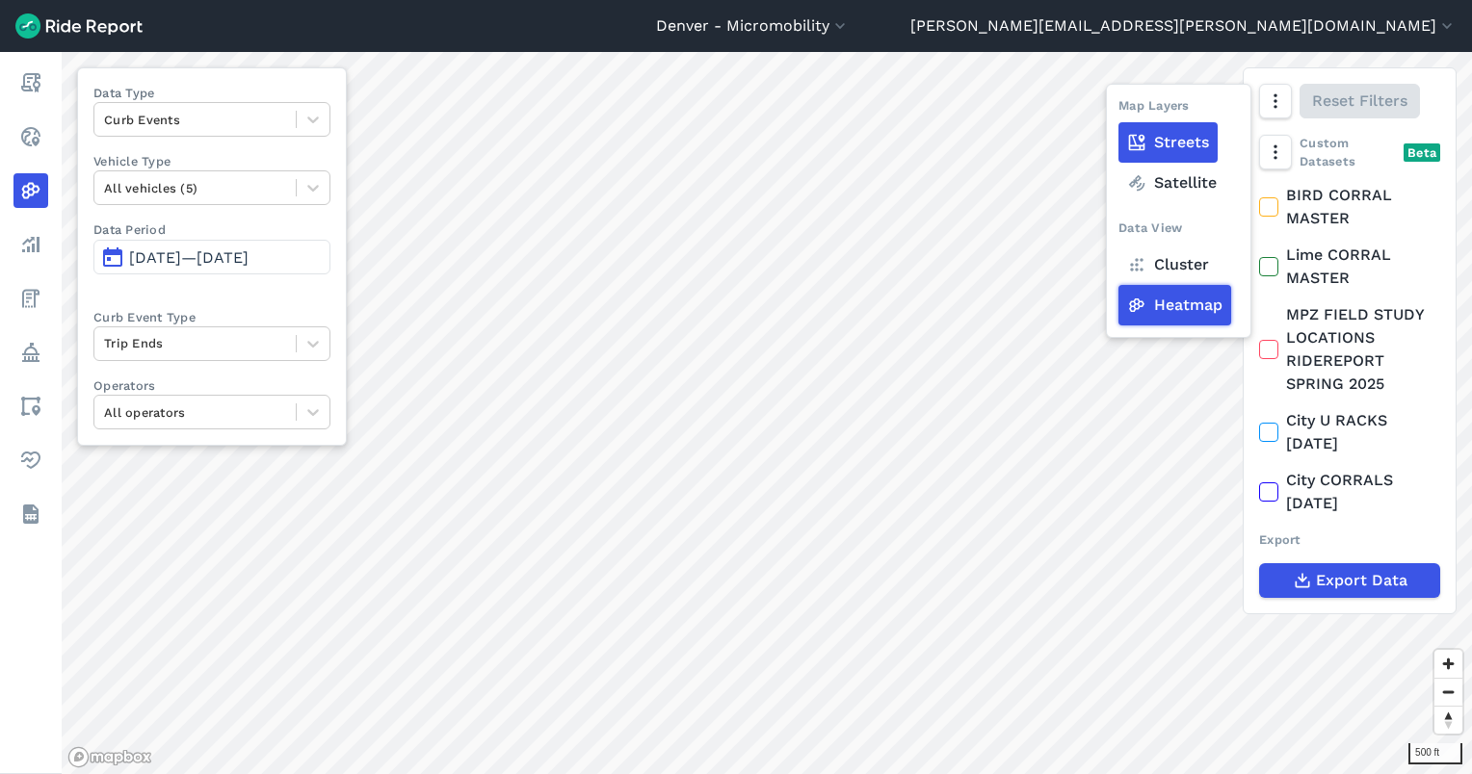  I want to click on canvas: Map, so click(767, 413).